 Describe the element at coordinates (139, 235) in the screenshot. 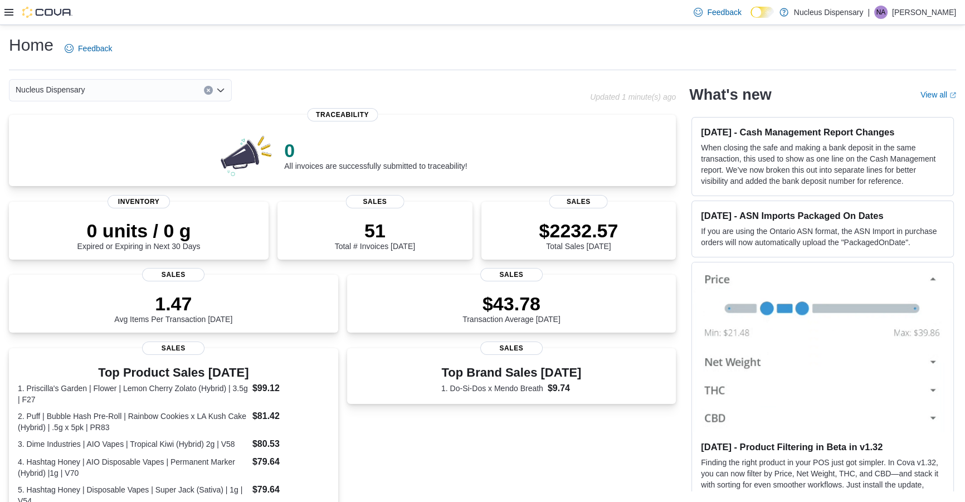

I see `div: Expired or Expiring in Next 30 Days` at that location.